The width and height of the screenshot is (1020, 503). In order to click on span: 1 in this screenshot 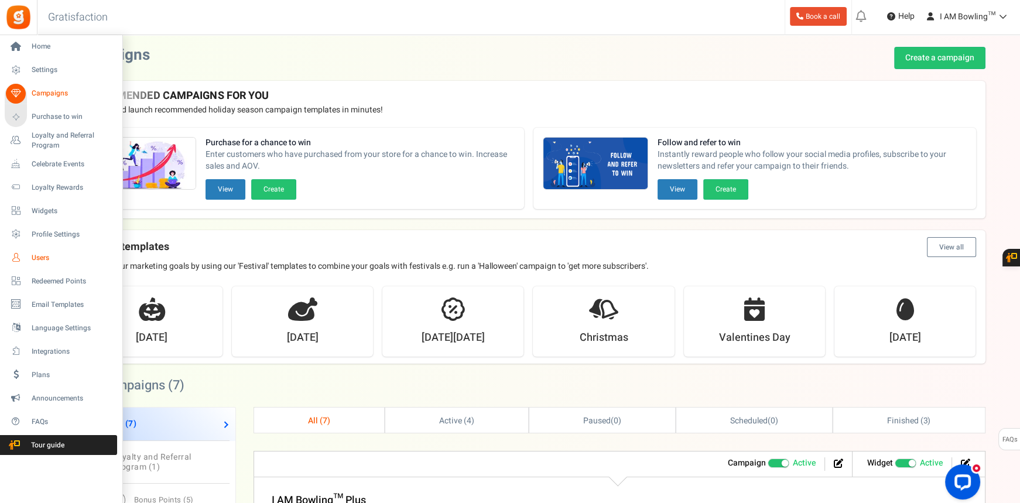, I will do `click(154, 466)`.